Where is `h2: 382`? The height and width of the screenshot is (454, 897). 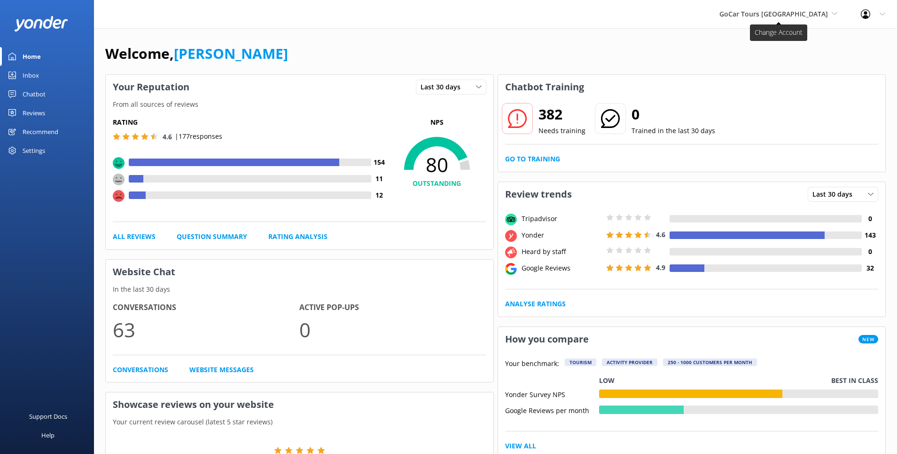
h2: 382 is located at coordinates (562, 114).